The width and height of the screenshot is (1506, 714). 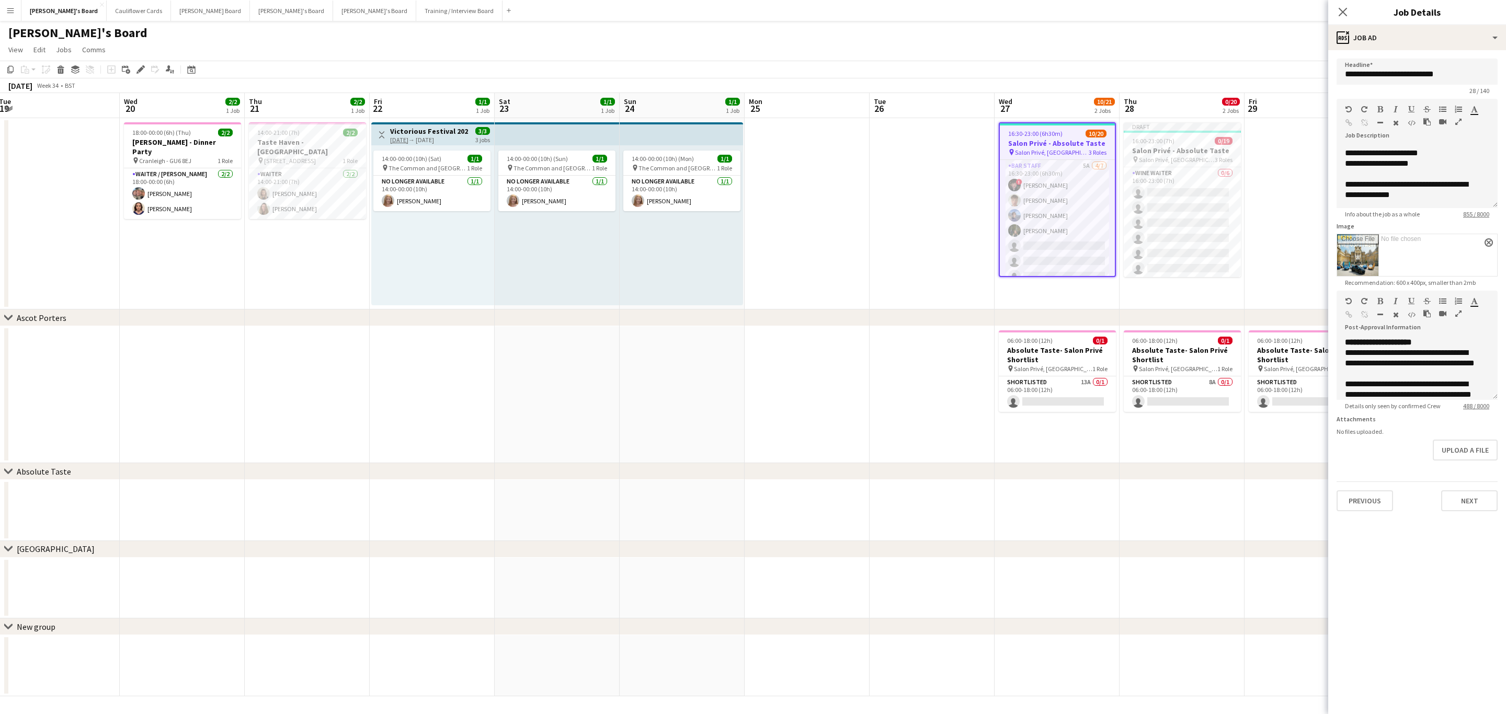 I want to click on tcxspan: Call 22-08-2025 via 3CX, so click(x=399, y=140).